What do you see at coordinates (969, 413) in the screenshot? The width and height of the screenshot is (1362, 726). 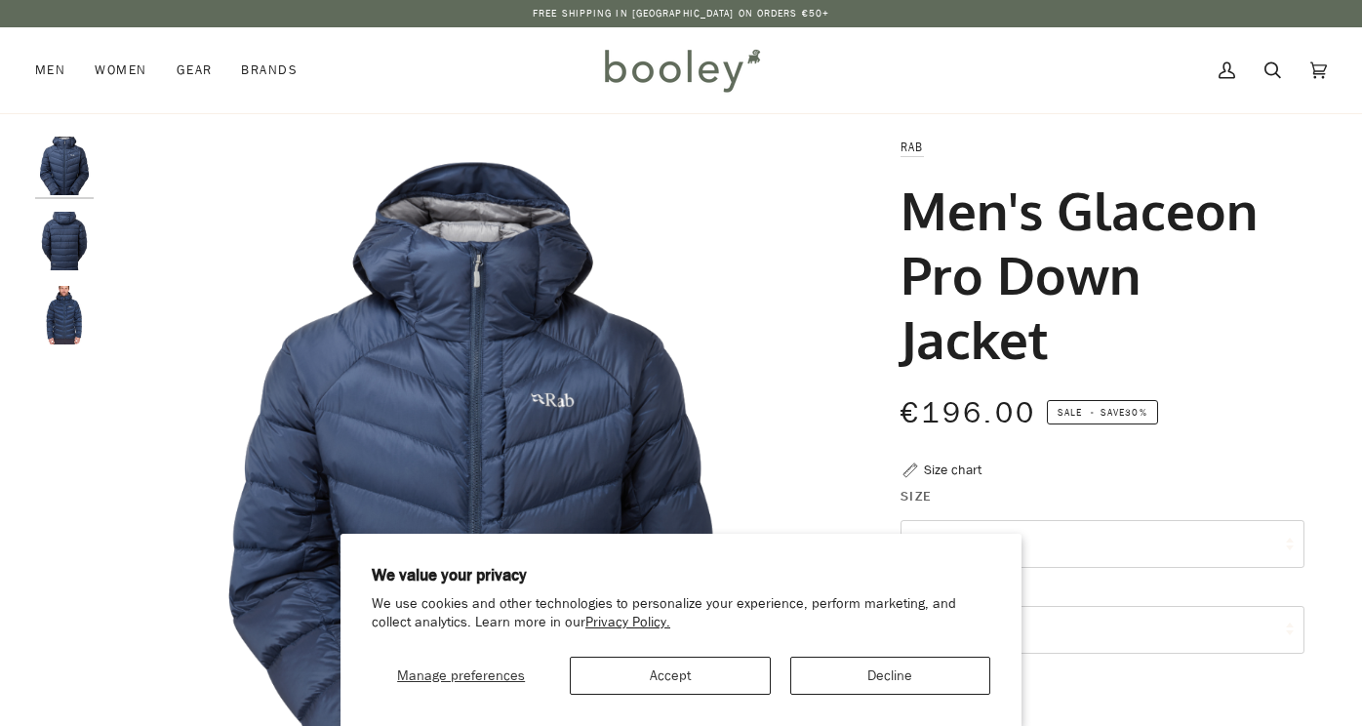 I see `span: €196.00` at bounding box center [969, 413].